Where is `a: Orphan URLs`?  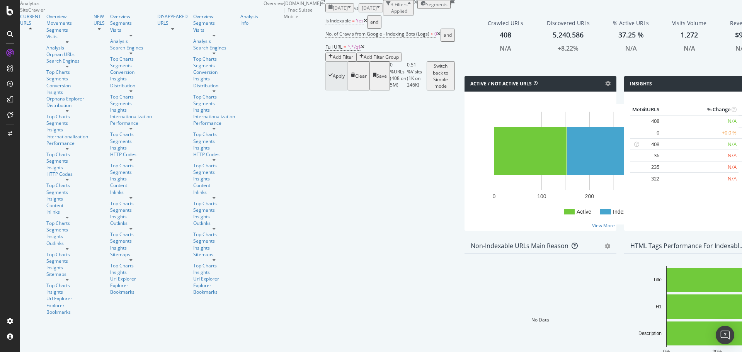 a: Orphan URLs is located at coordinates (67, 54).